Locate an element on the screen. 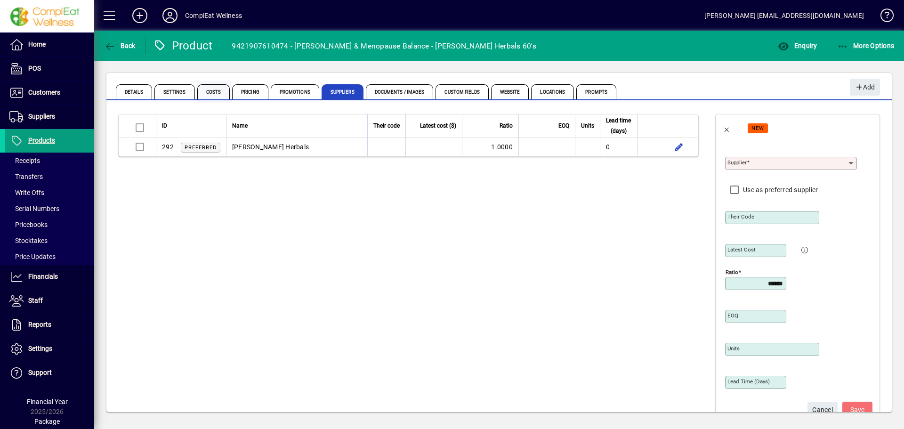 Image resolution: width=904 pixels, height=429 pixels. span: Receipts is located at coordinates (24, 161).